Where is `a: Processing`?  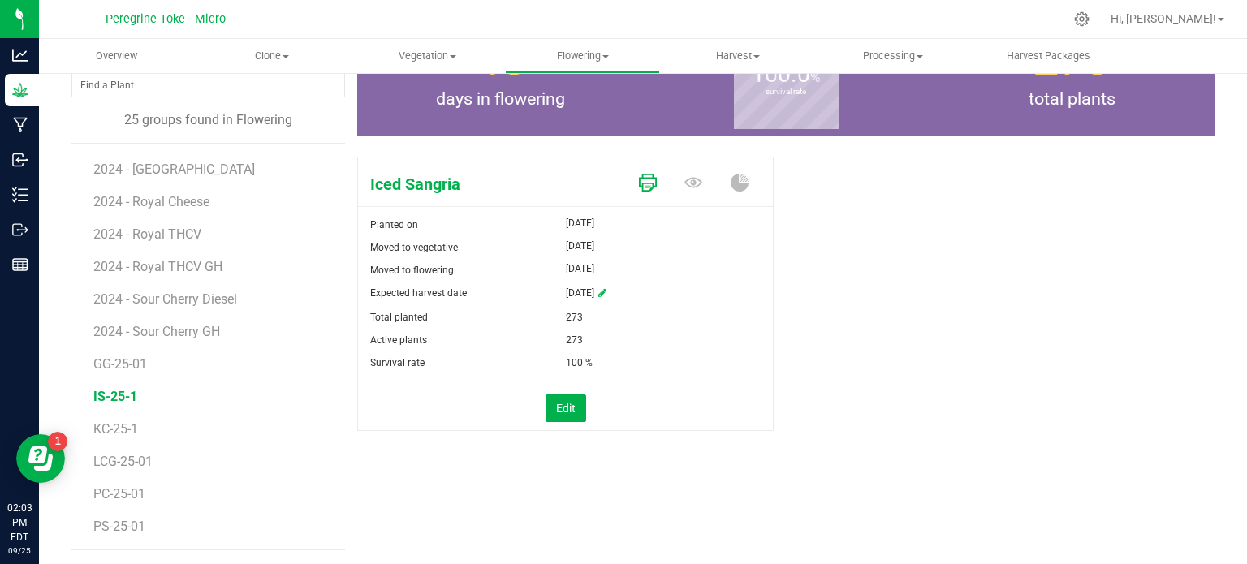 a: Processing is located at coordinates (893, 56).